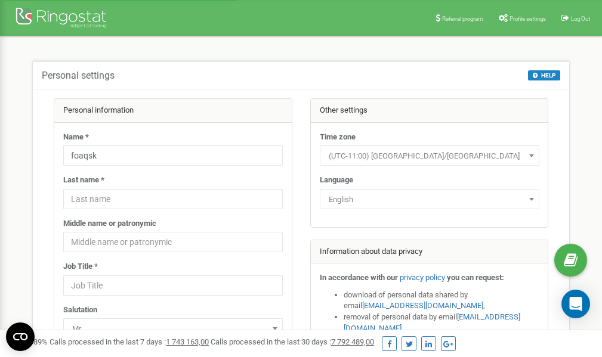 The image size is (602, 357). I want to click on strong: In accordance with our, so click(359, 277).